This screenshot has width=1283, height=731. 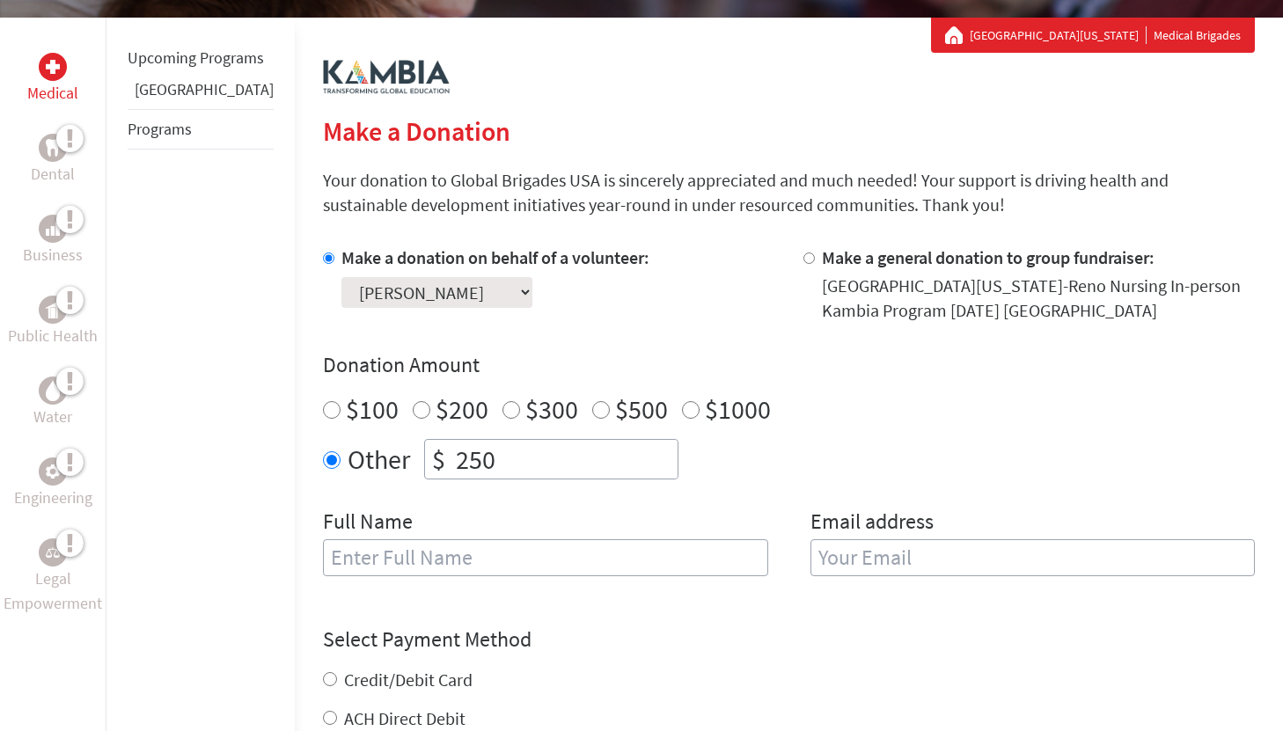 What do you see at coordinates (201, 58) in the screenshot?
I see `li: Upcoming Programs` at bounding box center [201, 58].